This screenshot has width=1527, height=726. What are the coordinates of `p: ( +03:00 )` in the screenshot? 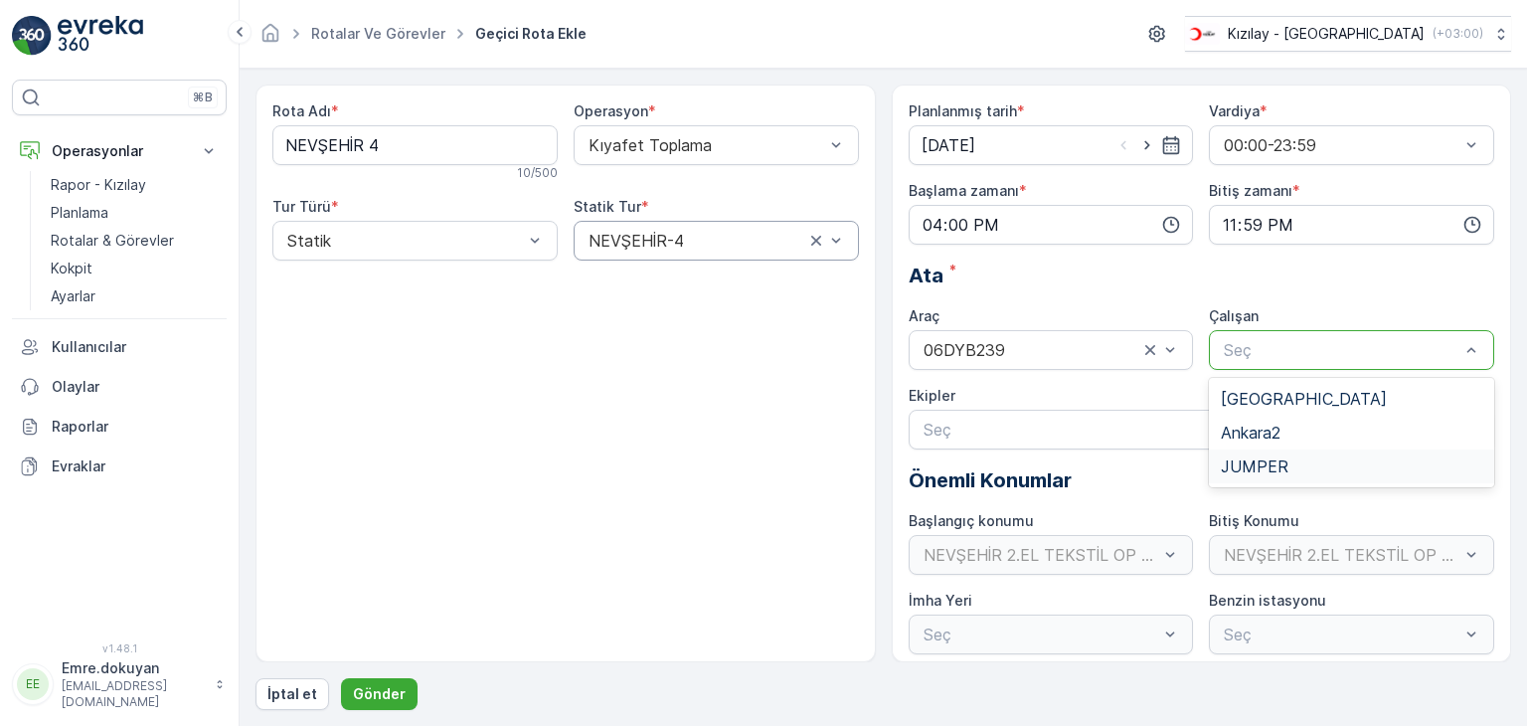 It's located at (1457, 34).